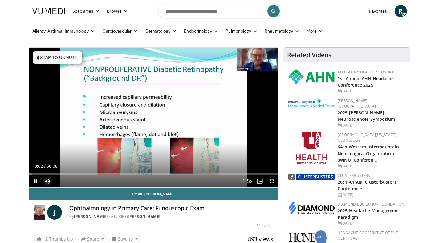  What do you see at coordinates (171, 217) in the screenshot?
I see `div: By FEATURING` at bounding box center [171, 217].